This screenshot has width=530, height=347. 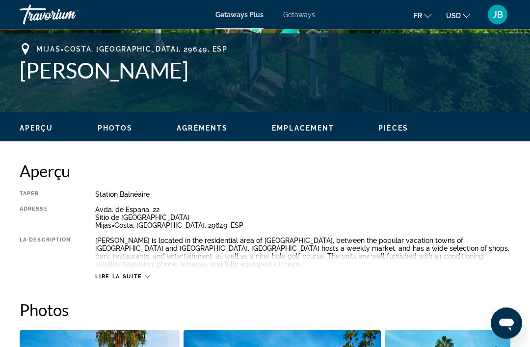 What do you see at coordinates (299, 15) in the screenshot?
I see `span: Getaways` at bounding box center [299, 15].